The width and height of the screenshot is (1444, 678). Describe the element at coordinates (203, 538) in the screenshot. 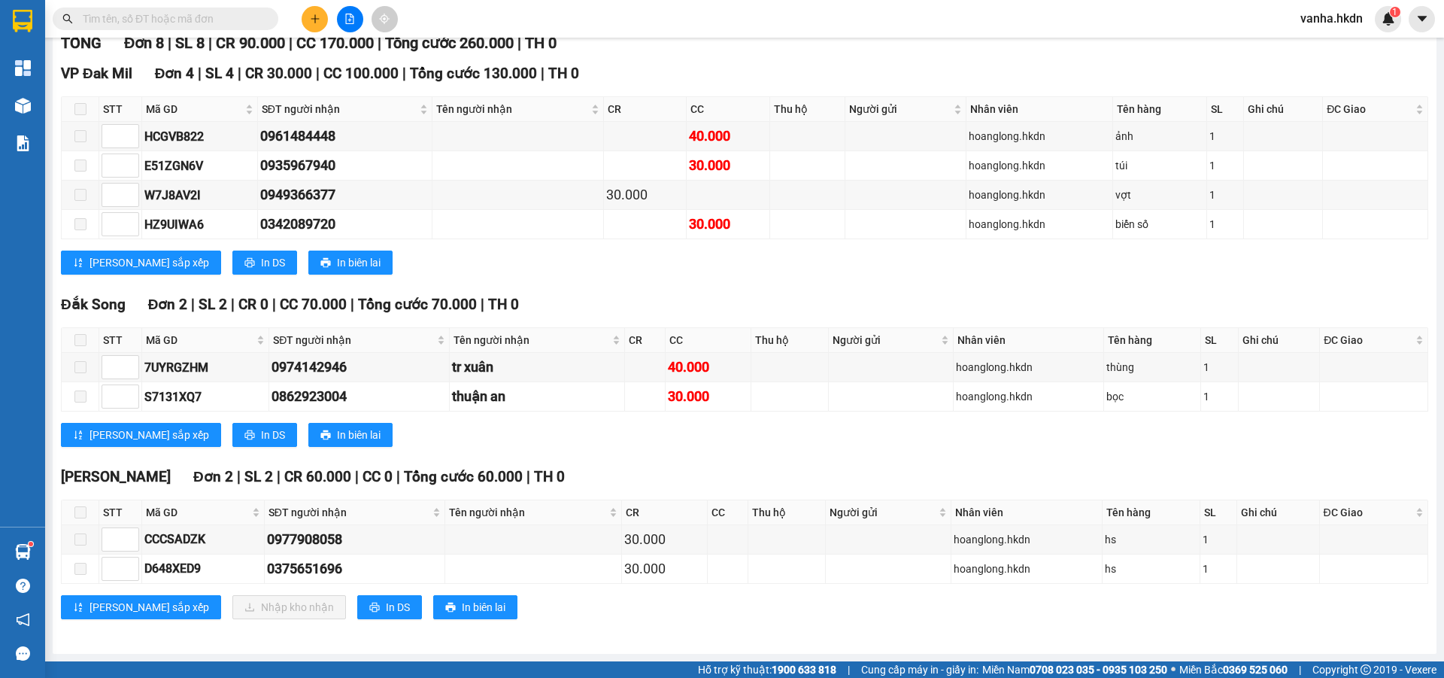

I see `div: CCCSADZK` at that location.